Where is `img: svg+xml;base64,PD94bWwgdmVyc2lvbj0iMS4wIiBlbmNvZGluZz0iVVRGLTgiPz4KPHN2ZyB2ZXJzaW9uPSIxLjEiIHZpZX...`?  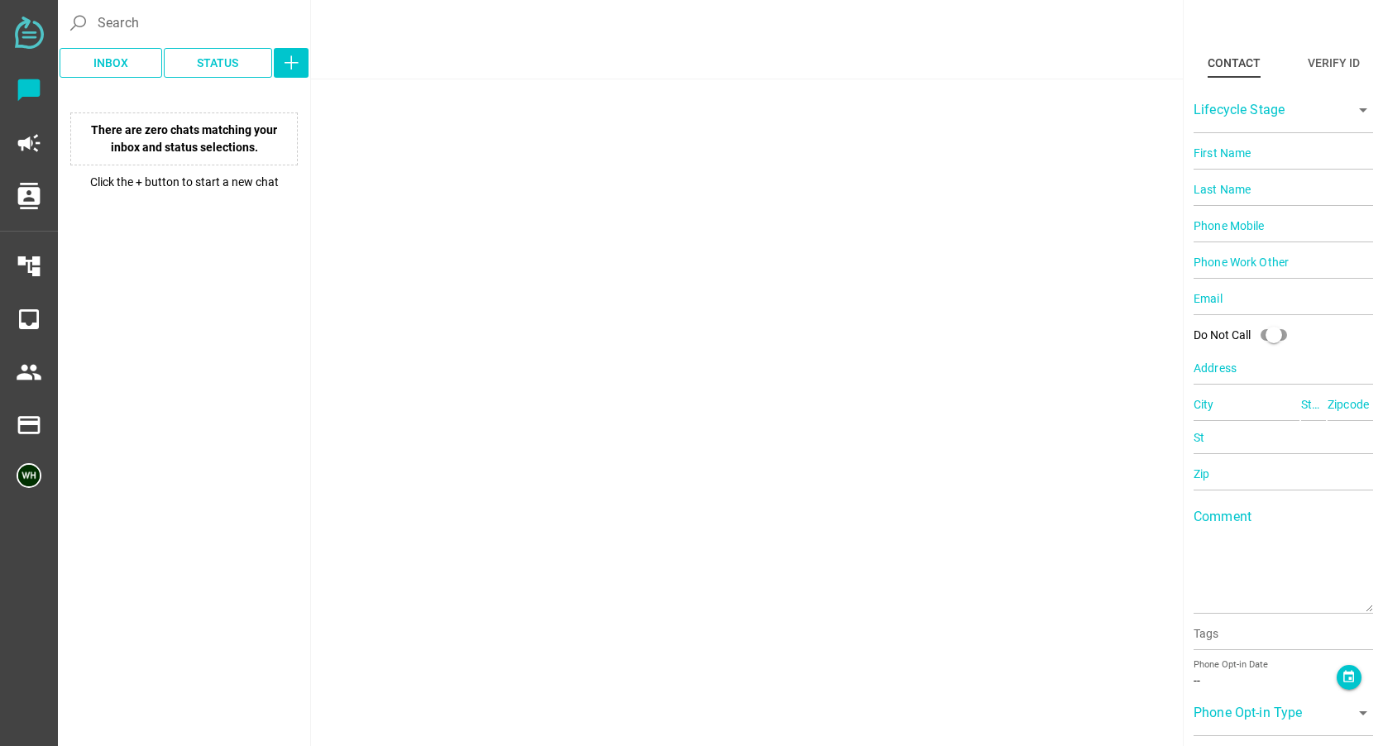
img: svg+xml;base64,PD94bWwgdmVyc2lvbj0iMS4wIiBlbmNvZGluZz0iVVRGLTgiPz4KPHN2ZyB2ZXJzaW9uPSIxLjEiIHZpZX... is located at coordinates (29, 32).